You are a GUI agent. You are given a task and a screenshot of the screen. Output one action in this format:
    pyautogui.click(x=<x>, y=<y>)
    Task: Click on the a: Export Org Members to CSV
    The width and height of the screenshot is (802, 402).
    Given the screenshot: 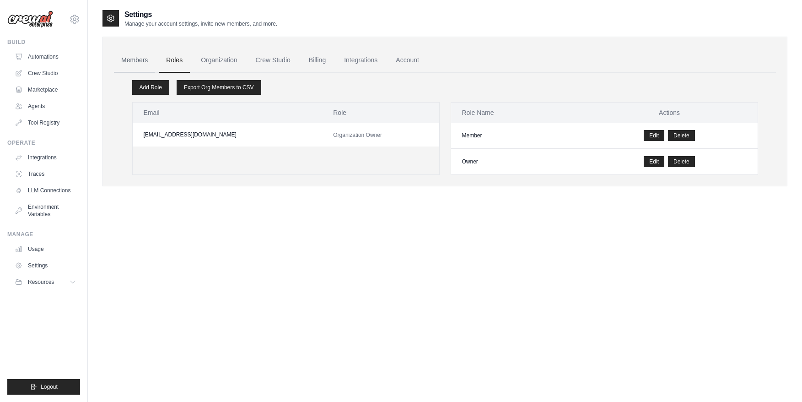 What is the action you would take?
    pyautogui.click(x=219, y=87)
    